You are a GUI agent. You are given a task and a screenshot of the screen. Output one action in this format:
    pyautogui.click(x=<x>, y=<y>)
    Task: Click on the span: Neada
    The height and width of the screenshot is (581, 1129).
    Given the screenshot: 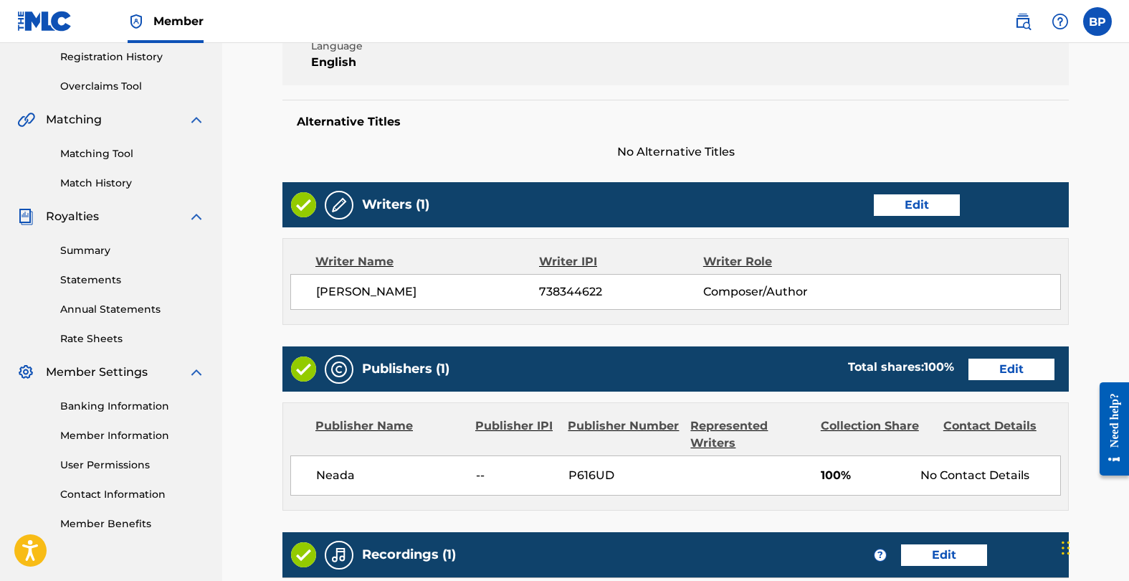 What is the action you would take?
    pyautogui.click(x=391, y=475)
    